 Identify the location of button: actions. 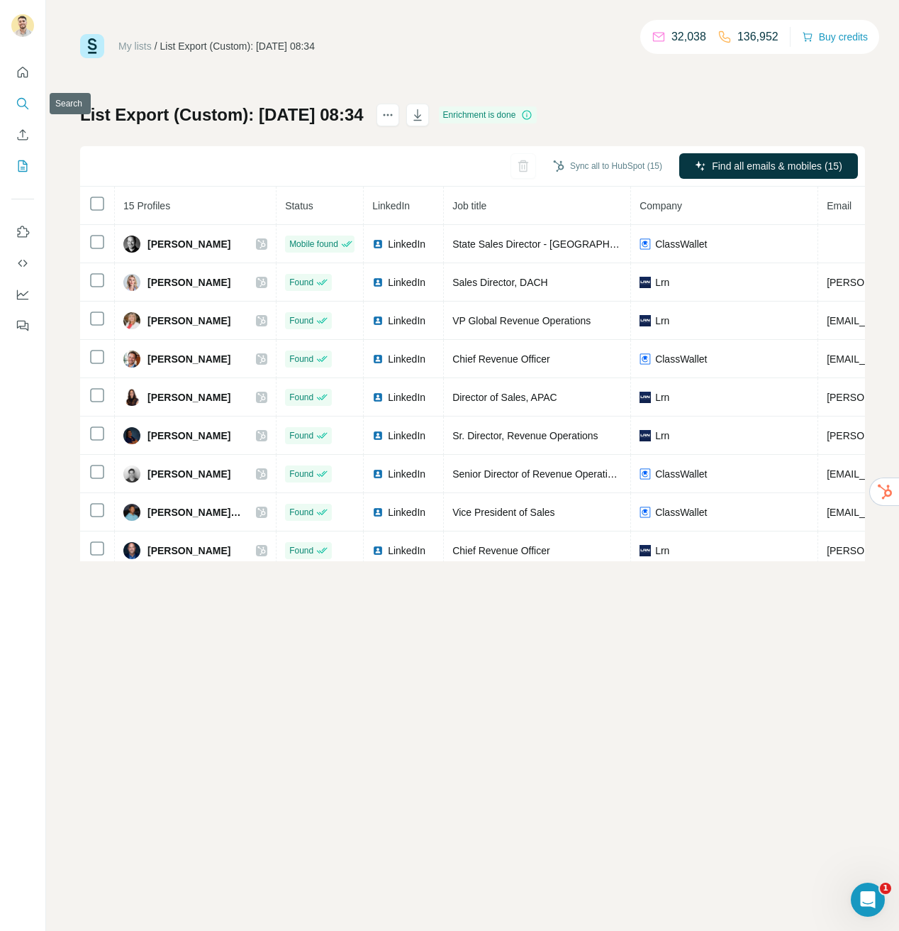
(388, 115).